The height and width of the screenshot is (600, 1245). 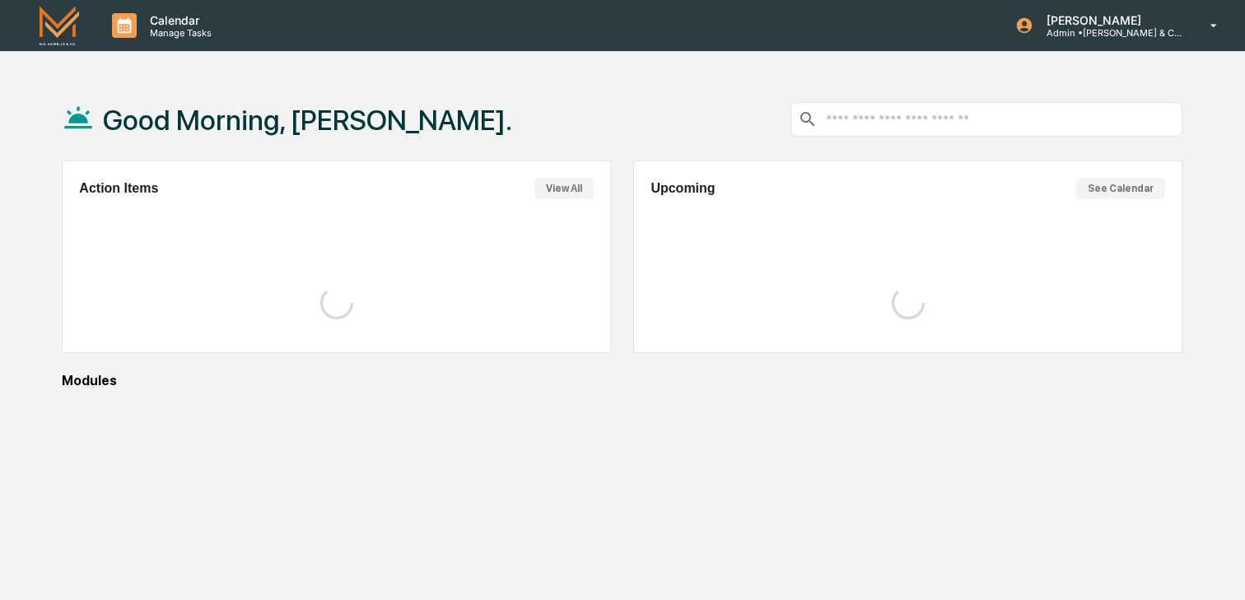 I want to click on button: See Calendar, so click(x=1121, y=189).